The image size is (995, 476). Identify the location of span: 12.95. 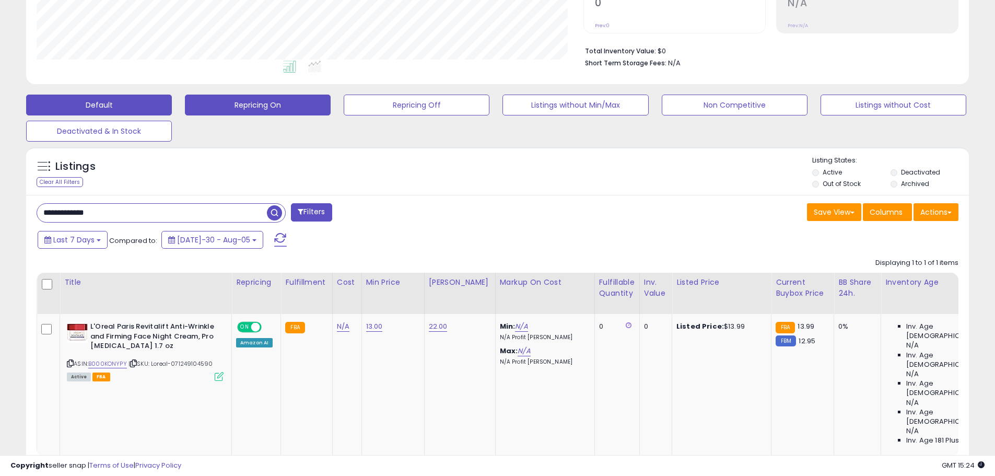
(807, 341).